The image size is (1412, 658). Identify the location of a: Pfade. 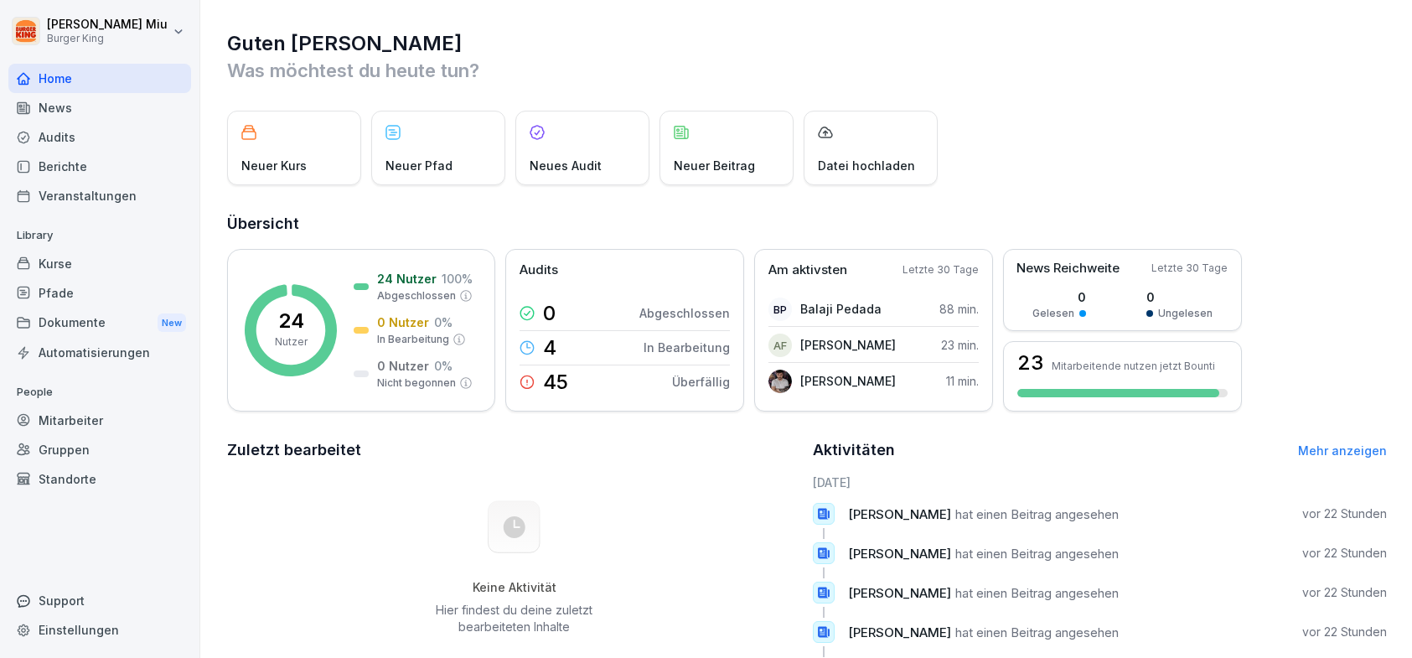
(100, 292).